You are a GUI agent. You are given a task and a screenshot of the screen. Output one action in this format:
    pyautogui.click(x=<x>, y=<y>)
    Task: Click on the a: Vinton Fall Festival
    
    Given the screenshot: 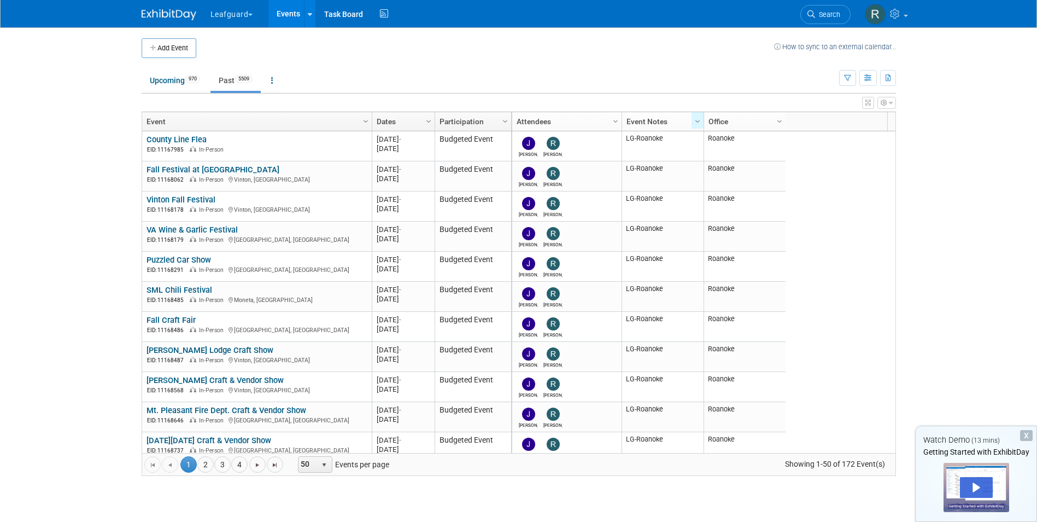 What is the action you would take?
    pyautogui.click(x=181, y=200)
    